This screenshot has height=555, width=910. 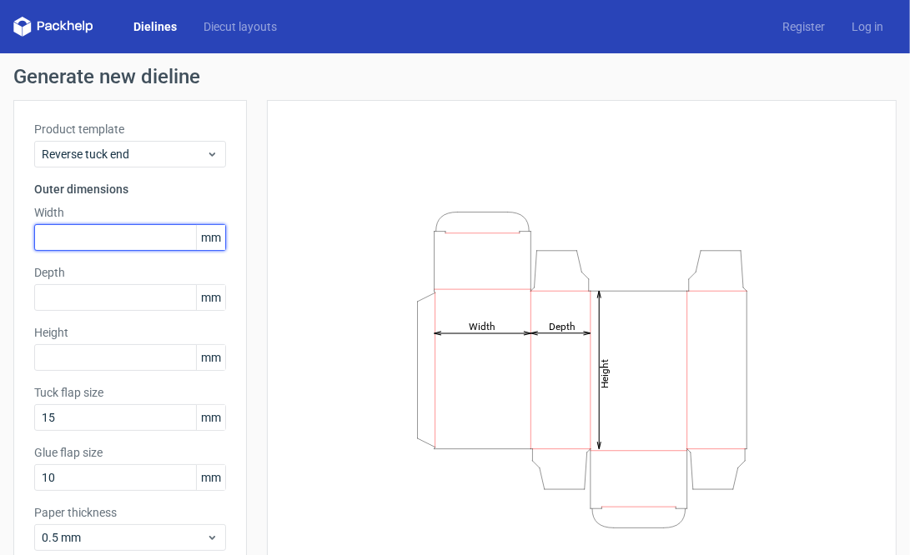 I want to click on h1: Generate new dieline, so click(x=454, y=77).